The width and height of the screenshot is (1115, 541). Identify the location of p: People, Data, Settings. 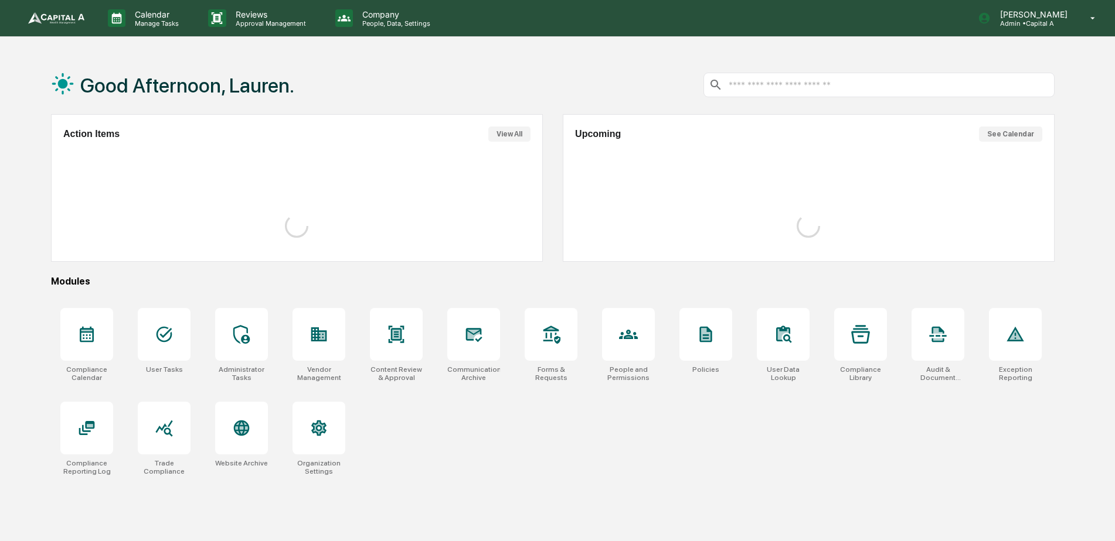
(394, 23).